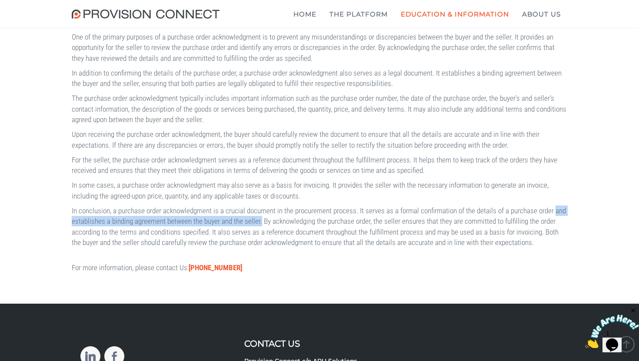 Image resolution: width=639 pixels, height=361 pixels. I want to click on img: Provision Connect, so click(148, 14).